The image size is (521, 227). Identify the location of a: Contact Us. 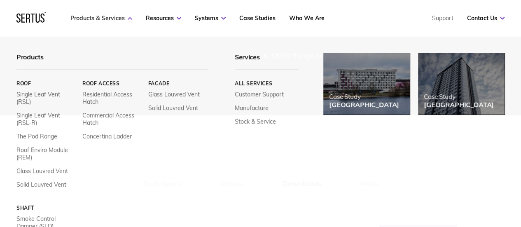
(486, 18).